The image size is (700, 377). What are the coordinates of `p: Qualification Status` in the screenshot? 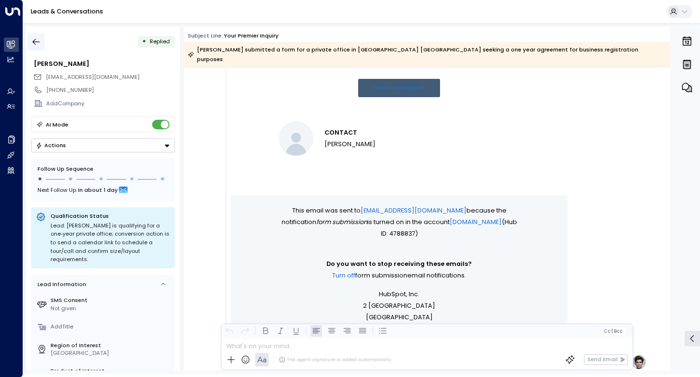 It's located at (110, 216).